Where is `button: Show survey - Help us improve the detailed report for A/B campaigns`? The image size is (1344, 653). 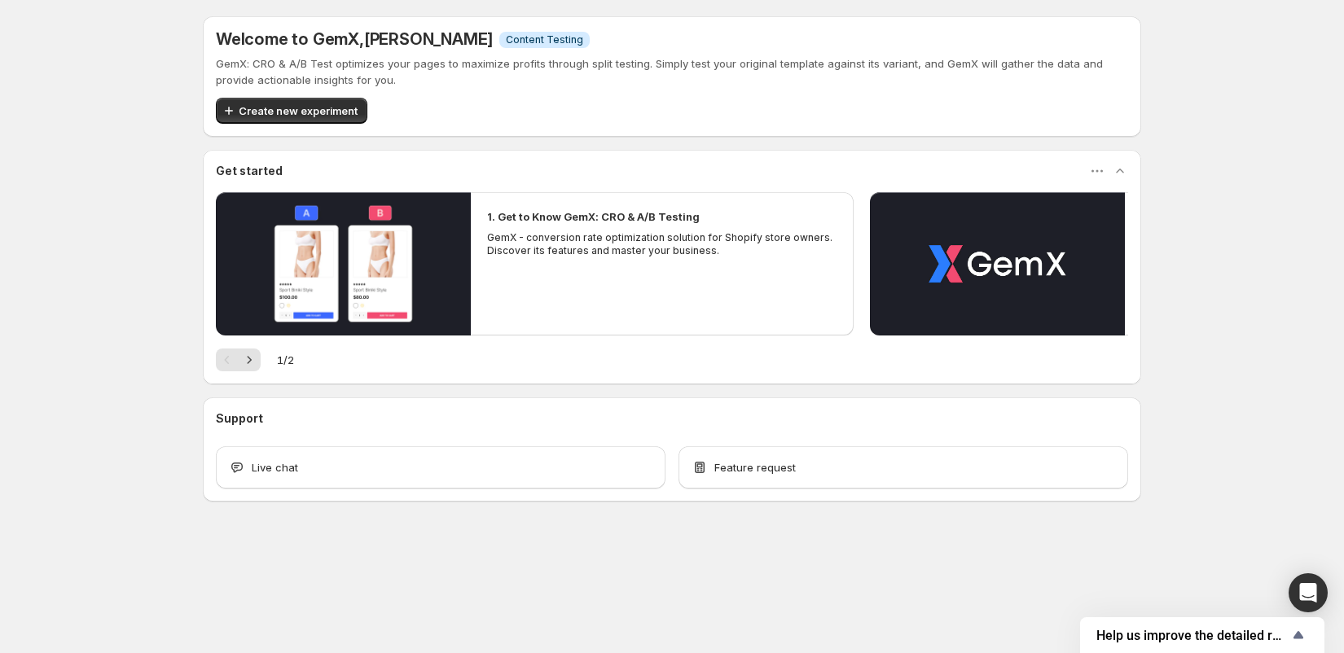
button: Show survey - Help us improve the detailed report for A/B campaigns is located at coordinates (1202, 635).